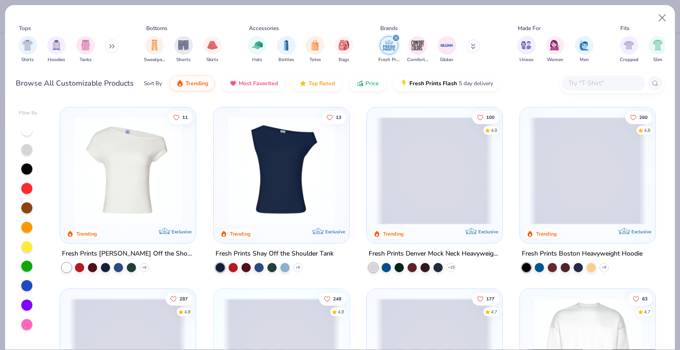 Image resolution: width=680 pixels, height=350 pixels. Describe the element at coordinates (418, 45) in the screenshot. I see `img: Comfort Colors Image` at that location.